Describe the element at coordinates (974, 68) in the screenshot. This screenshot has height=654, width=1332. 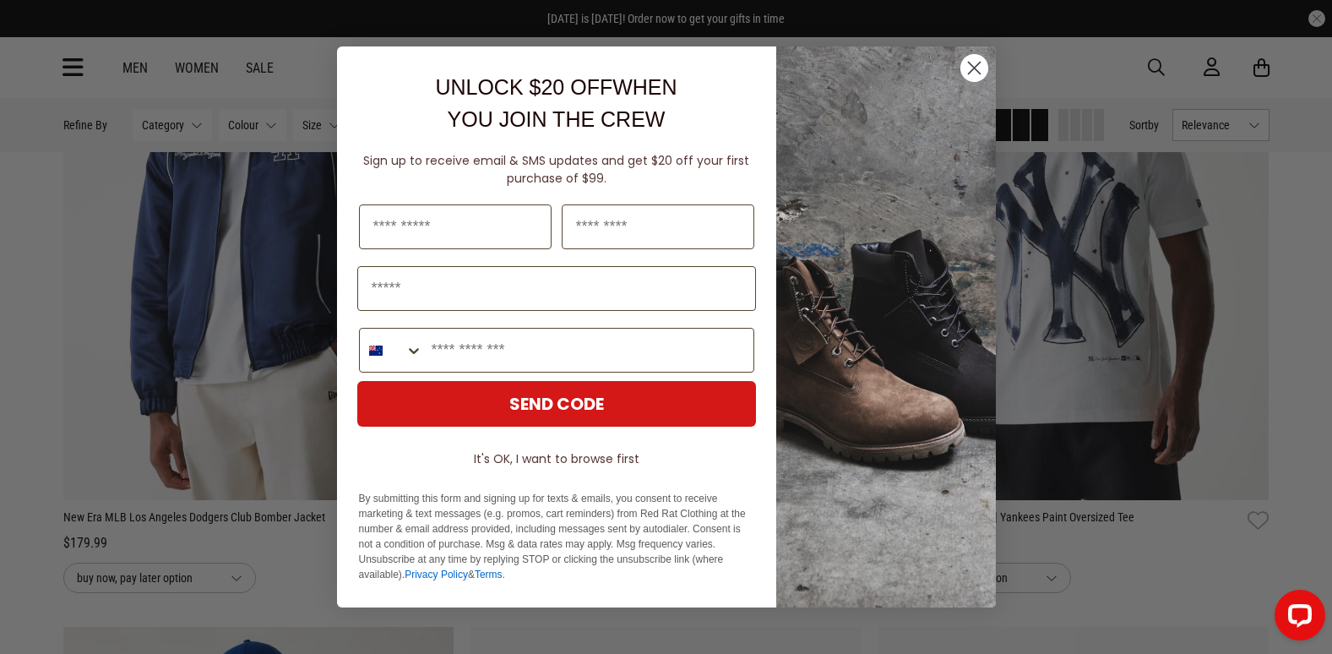
I see `button: Close dialog` at that location.